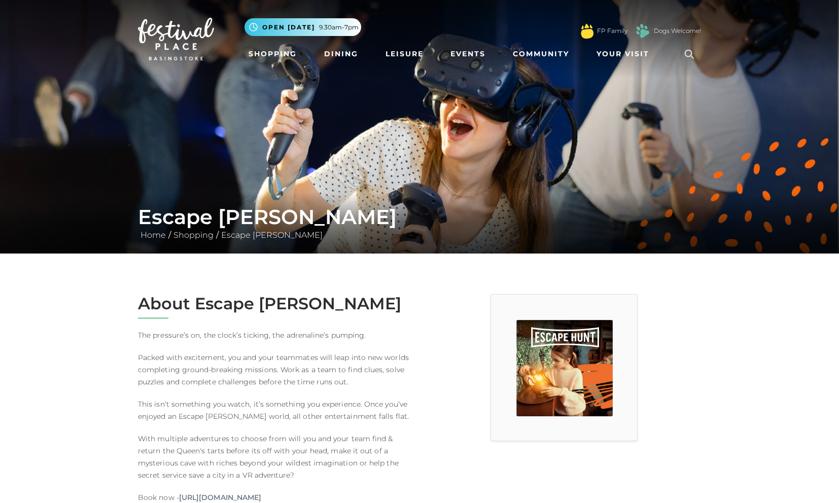  What do you see at coordinates (176, 39) in the screenshot?
I see `img: Festival Place Logo` at bounding box center [176, 39].